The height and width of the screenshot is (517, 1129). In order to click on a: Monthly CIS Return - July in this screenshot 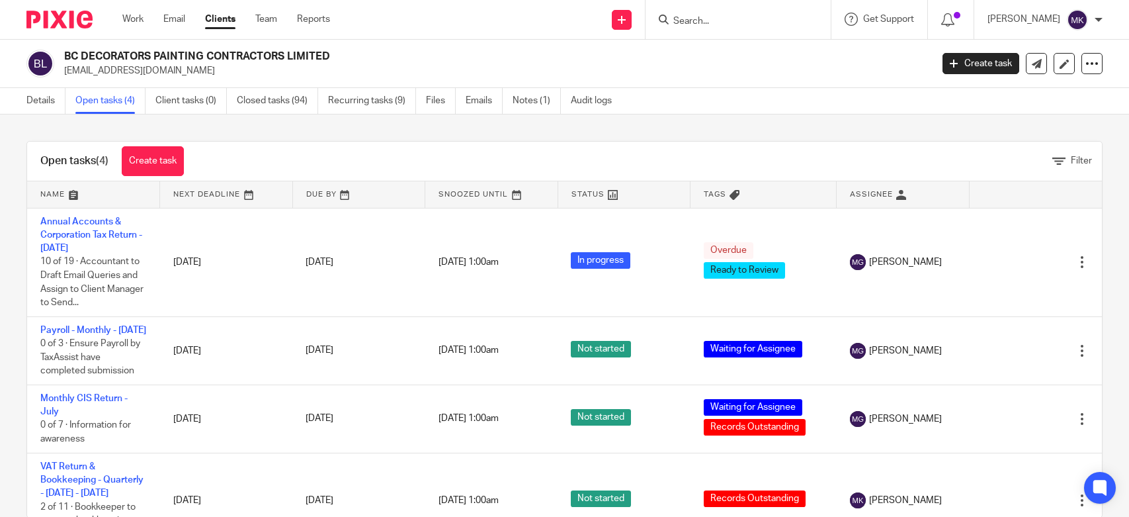, I will do `click(84, 405)`.